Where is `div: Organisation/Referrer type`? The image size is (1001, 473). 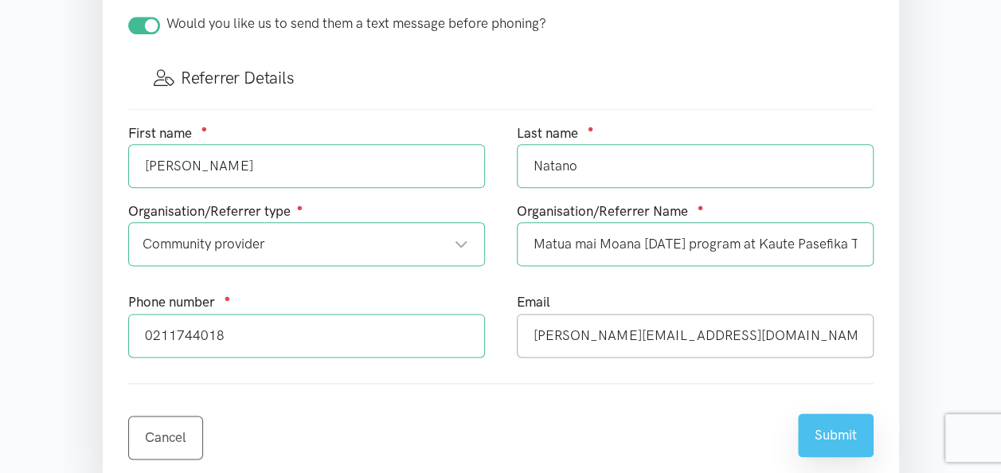 div: Organisation/Referrer type is located at coordinates (306, 211).